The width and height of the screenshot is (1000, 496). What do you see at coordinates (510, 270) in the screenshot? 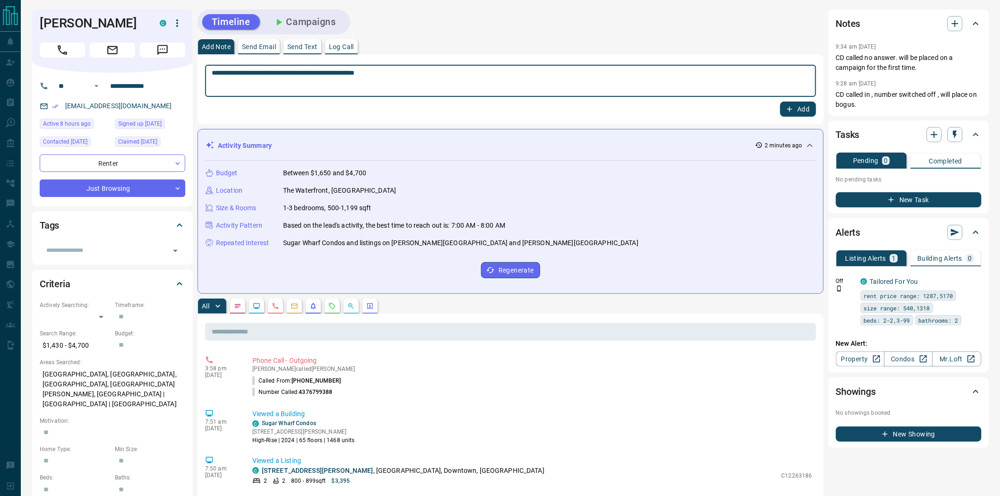
I see `button: Regenerate` at bounding box center [510, 270].